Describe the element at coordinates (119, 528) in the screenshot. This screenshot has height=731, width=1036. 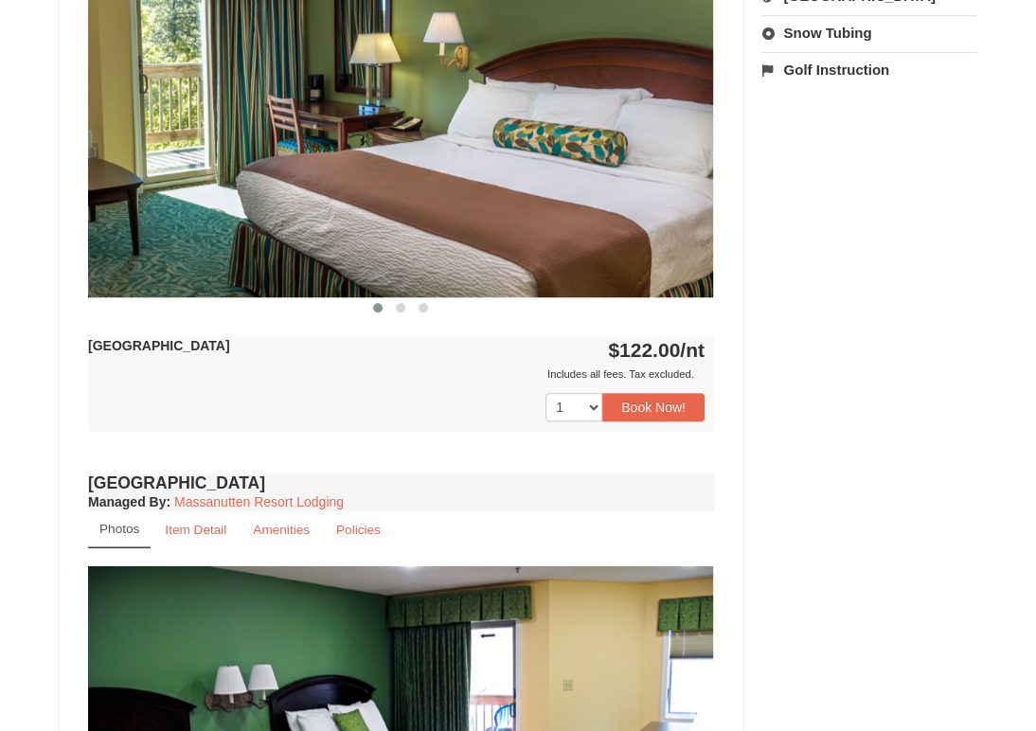
I see `small: Photos` at that location.